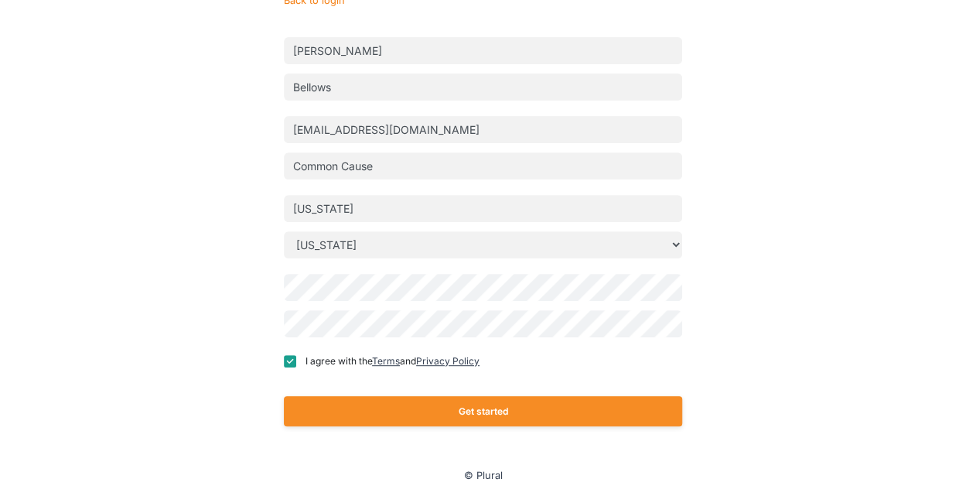 The height and width of the screenshot is (482, 966). What do you see at coordinates (483, 129) in the screenshot?
I see `input: Work email` at bounding box center [483, 129].